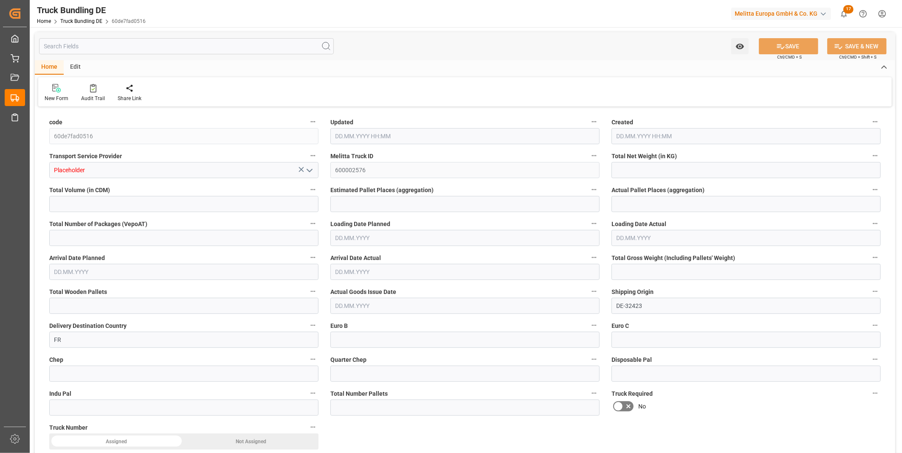 The width and height of the screenshot is (902, 453). I want to click on span: Arrival Date Actual, so click(355, 258).